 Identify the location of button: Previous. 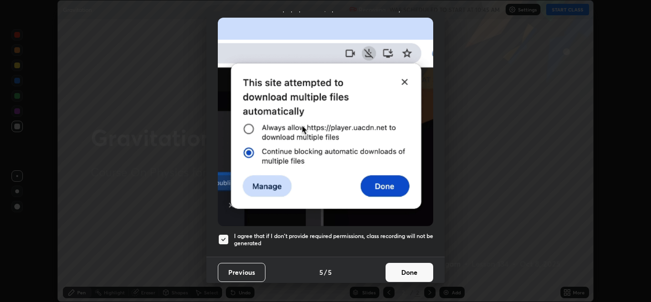
(242, 272).